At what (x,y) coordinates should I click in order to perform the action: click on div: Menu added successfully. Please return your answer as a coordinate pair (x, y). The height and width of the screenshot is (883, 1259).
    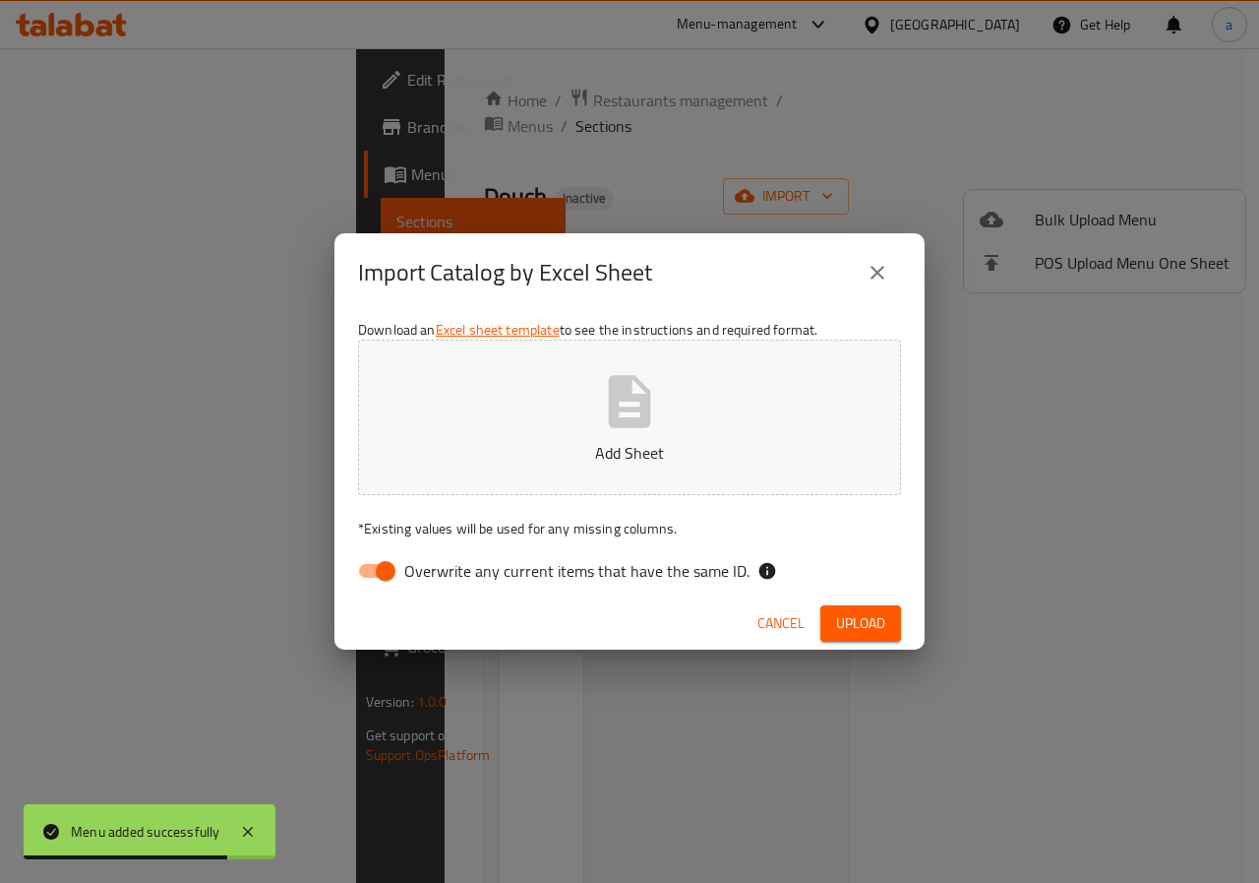
    Looking at the image, I should click on (146, 831).